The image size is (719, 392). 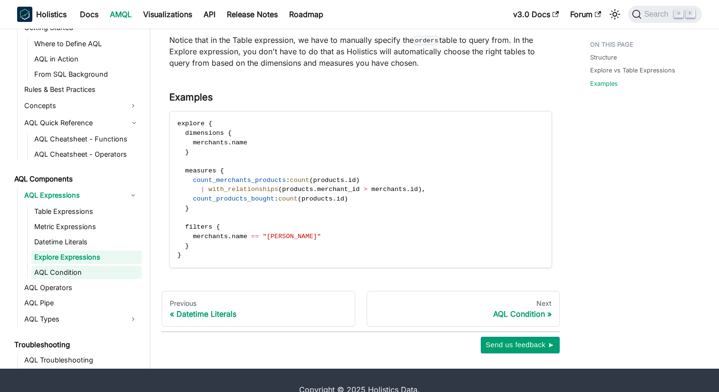 I want to click on b: Holistics, so click(x=51, y=14).